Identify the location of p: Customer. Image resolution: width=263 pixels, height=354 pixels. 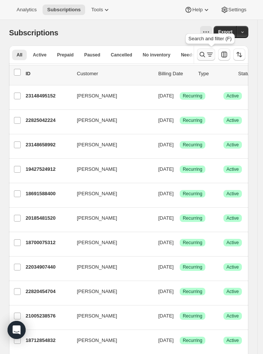
(114, 74).